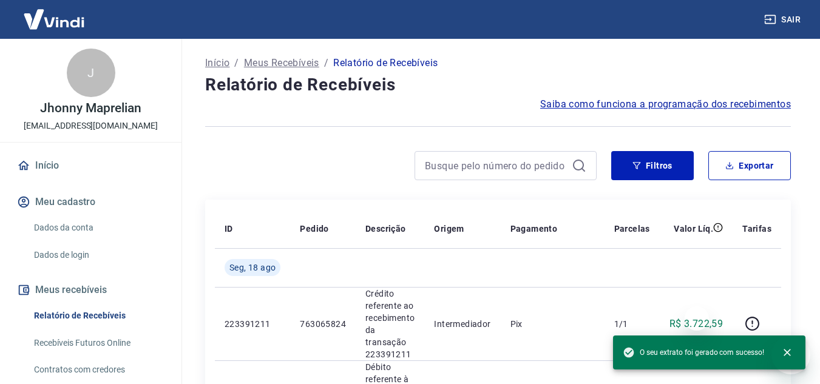 This screenshot has height=384, width=820. Describe the element at coordinates (217, 63) in the screenshot. I see `p: Início` at that location.